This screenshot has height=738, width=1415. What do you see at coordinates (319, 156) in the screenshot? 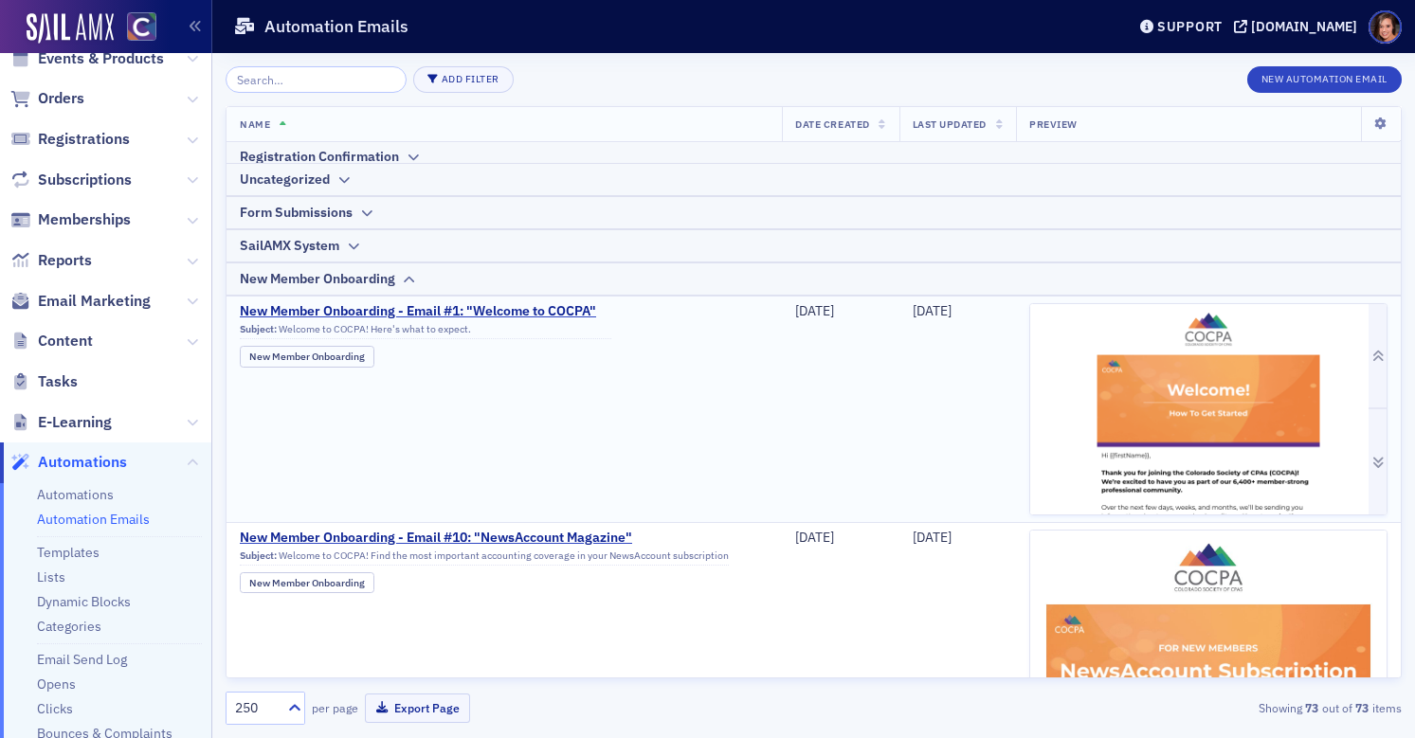
I see `div: Registration Confirmation` at bounding box center [319, 156].